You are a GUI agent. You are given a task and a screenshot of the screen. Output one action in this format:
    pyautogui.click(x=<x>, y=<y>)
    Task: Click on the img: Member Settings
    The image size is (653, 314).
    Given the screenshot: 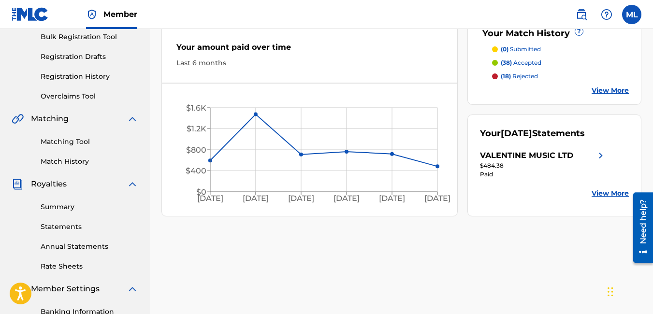 What is the action you would take?
    pyautogui.click(x=17, y=289)
    